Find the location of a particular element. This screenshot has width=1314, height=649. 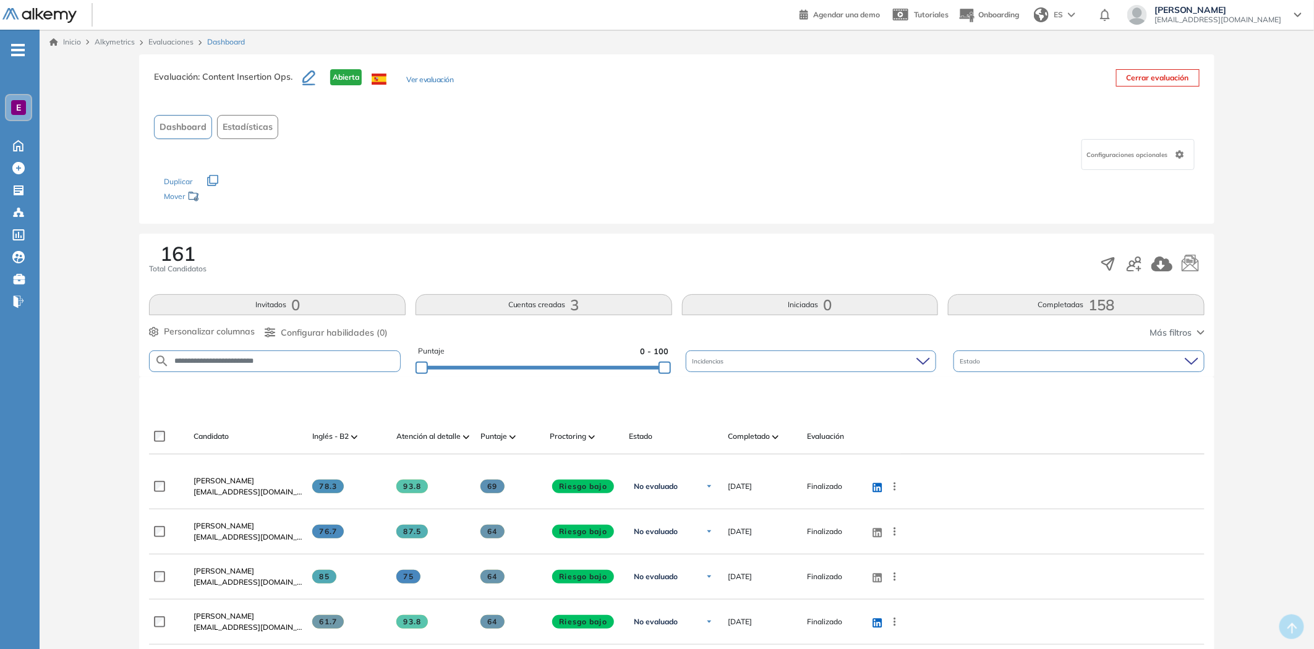

span: Tutoriales is located at coordinates (931, 14).